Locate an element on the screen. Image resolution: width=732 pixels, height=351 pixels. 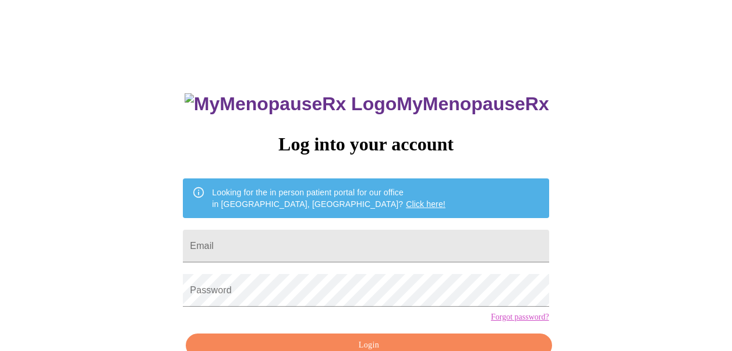
h3: MyMenopauseRx is located at coordinates (367, 104).